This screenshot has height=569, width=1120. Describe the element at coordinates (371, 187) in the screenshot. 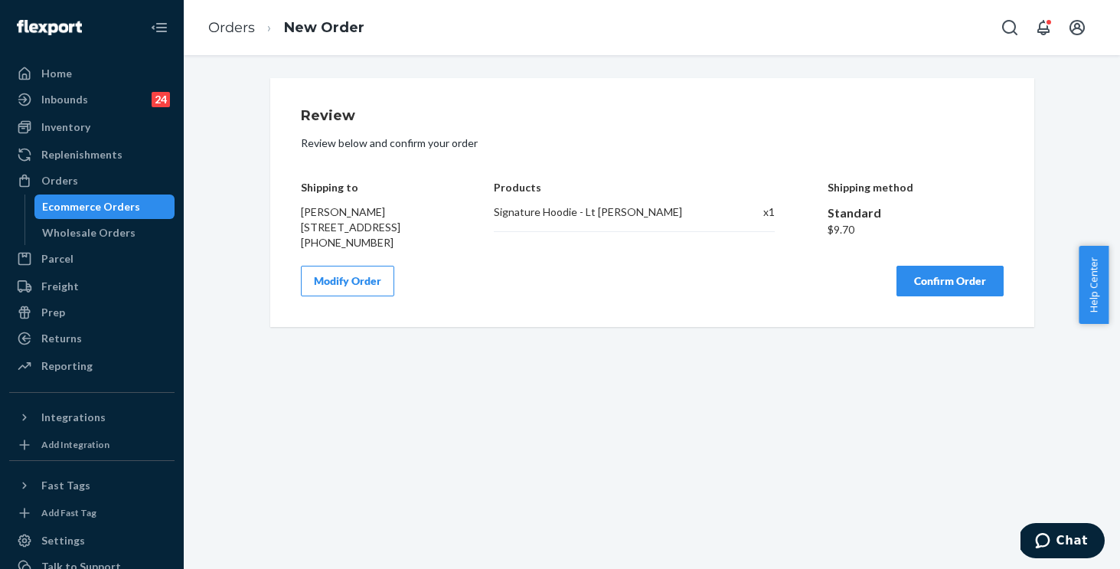

I see `h4: Shipping to` at that location.